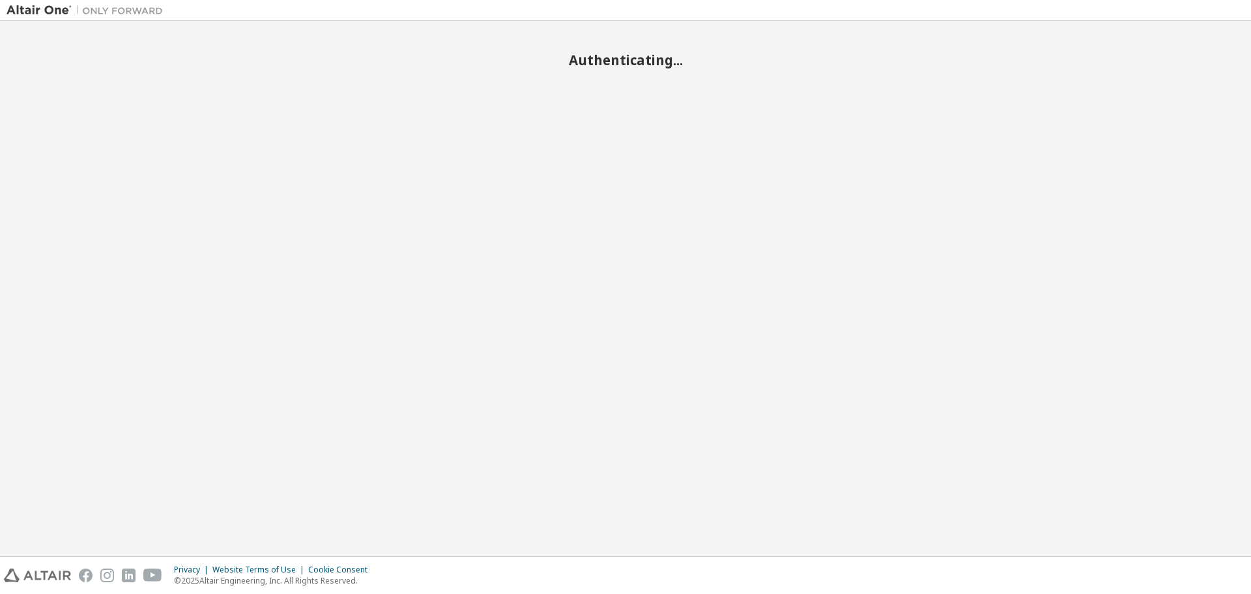  I want to click on img: altair_logo.svg, so click(37, 575).